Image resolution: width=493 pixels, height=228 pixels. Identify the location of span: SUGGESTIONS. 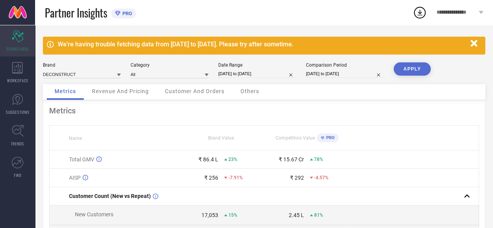
(18, 112).